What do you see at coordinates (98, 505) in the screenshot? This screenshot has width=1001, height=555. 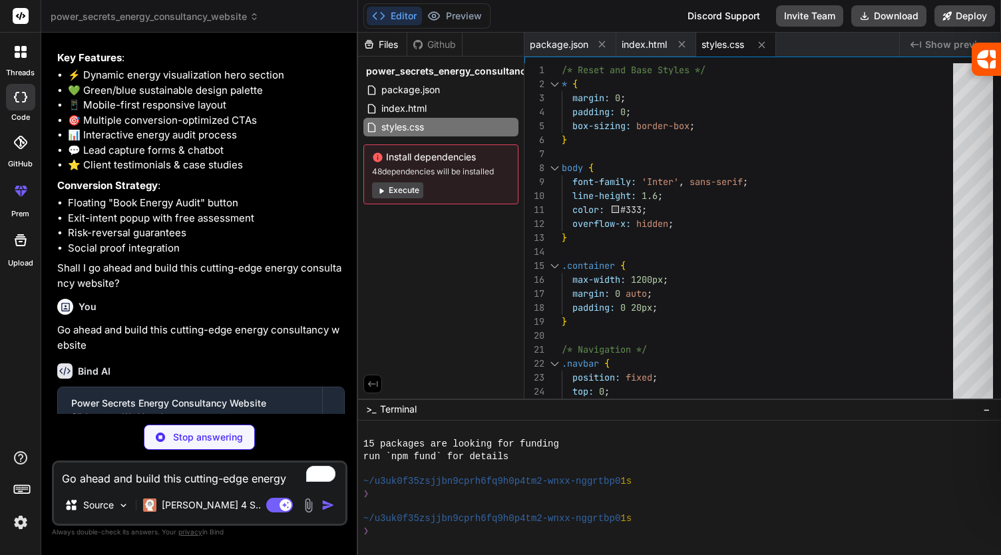 I see `p: Source` at bounding box center [98, 505].